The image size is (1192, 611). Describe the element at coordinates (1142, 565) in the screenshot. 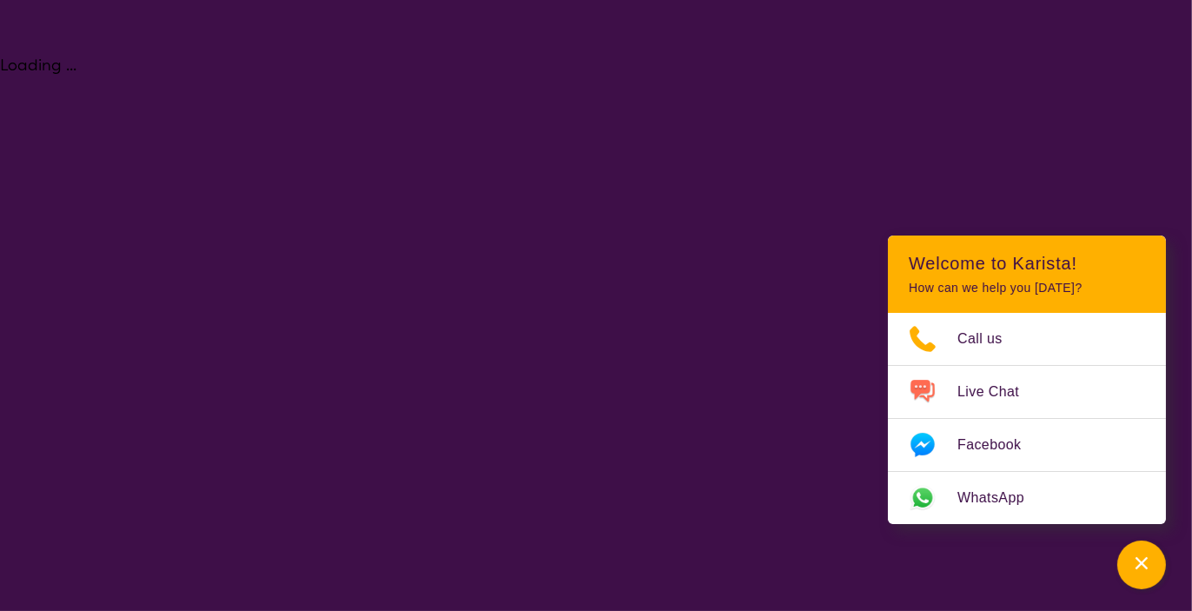

I see `button: Channel Menu` at that location.